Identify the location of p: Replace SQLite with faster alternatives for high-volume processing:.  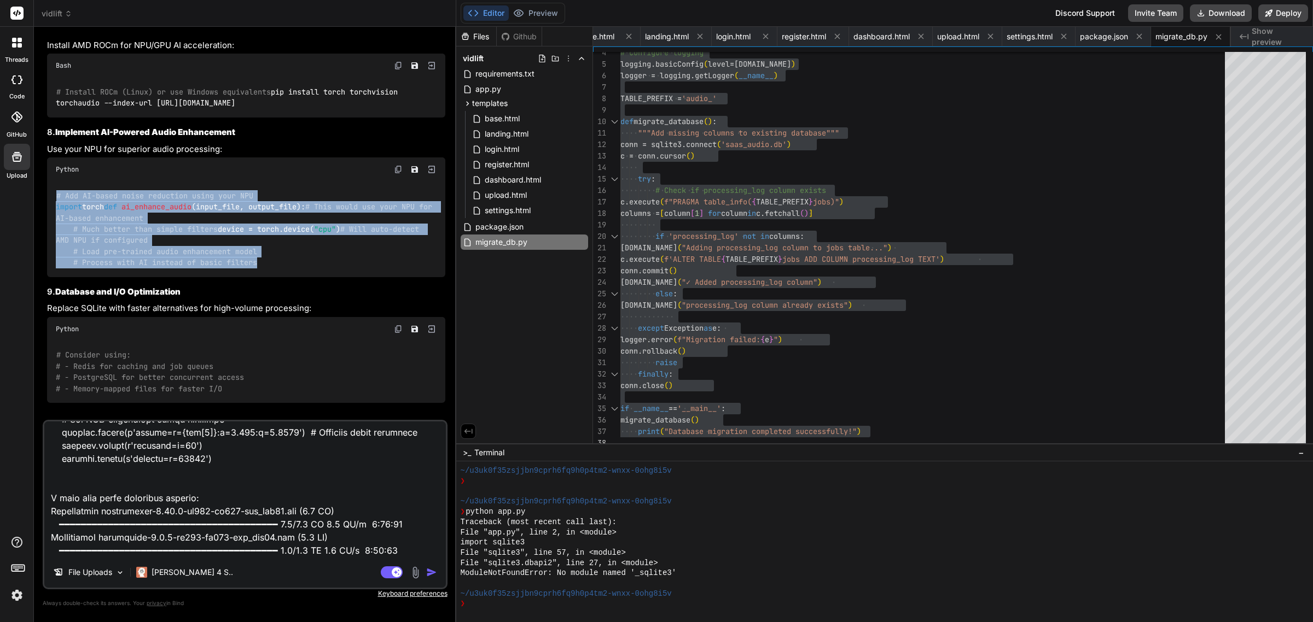
(246, 308).